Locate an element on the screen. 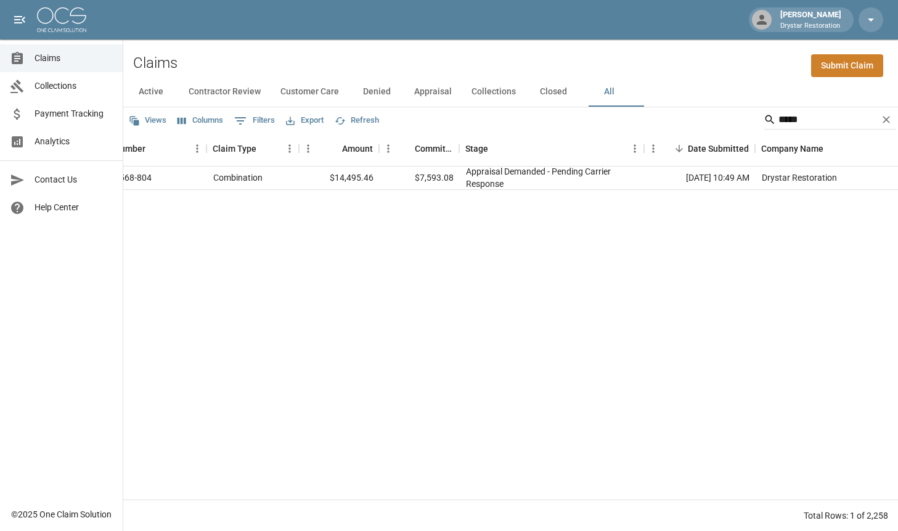 The width and height of the screenshot is (898, 531). span: Collections is located at coordinates (73, 86).